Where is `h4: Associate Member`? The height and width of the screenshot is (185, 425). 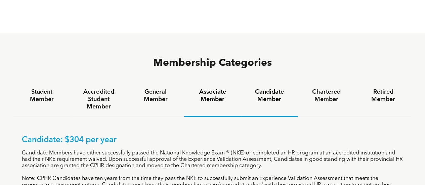 h4: Associate Member is located at coordinates (212, 96).